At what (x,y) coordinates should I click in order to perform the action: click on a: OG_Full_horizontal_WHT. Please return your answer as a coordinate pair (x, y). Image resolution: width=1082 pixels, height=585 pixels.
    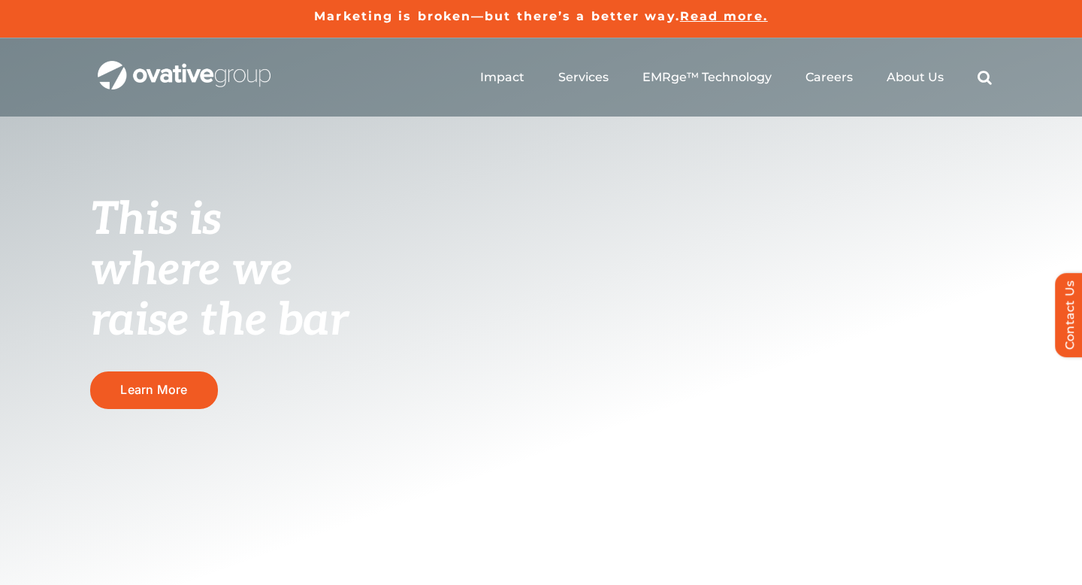
    Looking at the image, I should click on (184, 66).